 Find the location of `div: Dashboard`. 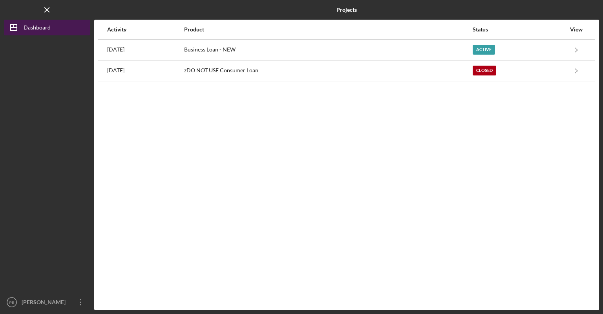

div: Dashboard is located at coordinates (37, 28).